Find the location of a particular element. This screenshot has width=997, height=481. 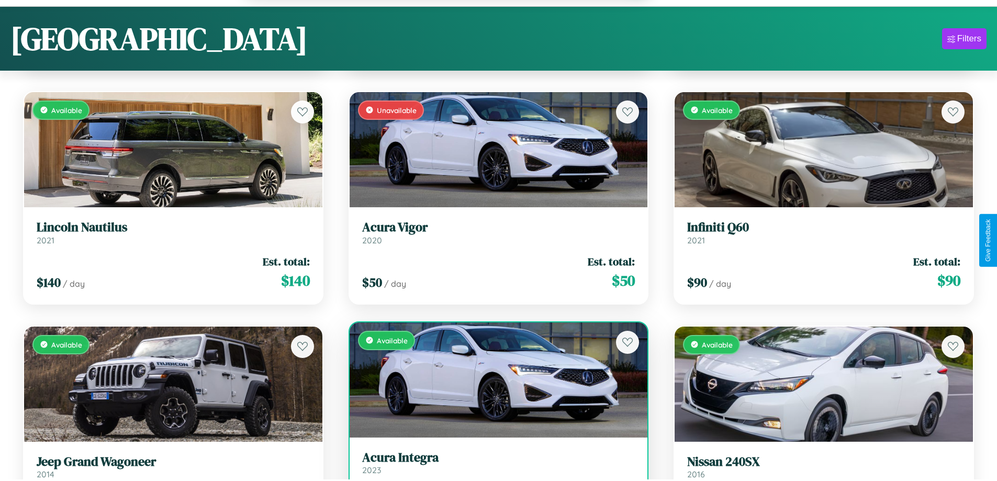

span: Unavailable is located at coordinates (397, 110).